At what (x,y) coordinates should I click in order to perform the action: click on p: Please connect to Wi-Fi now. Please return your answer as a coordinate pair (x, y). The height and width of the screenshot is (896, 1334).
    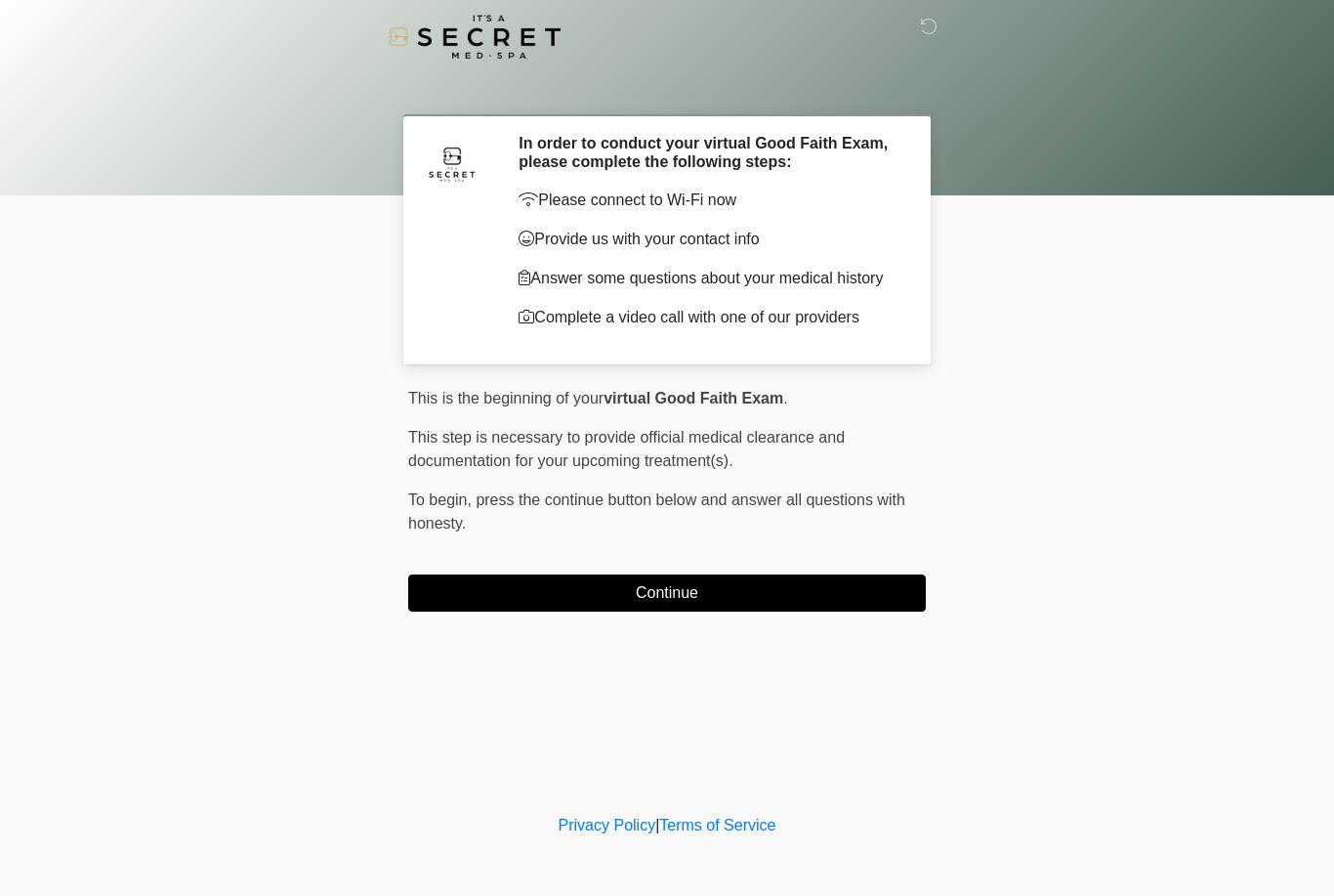
    Looking at the image, I should click on (708, 201).